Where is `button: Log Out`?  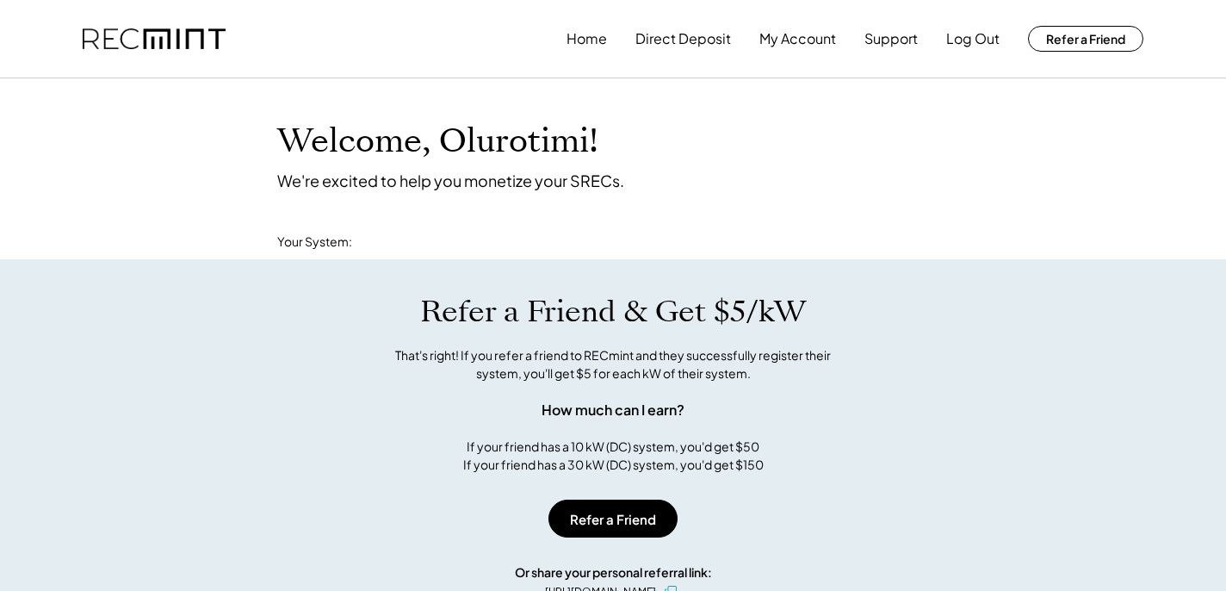
button: Log Out is located at coordinates (973, 39).